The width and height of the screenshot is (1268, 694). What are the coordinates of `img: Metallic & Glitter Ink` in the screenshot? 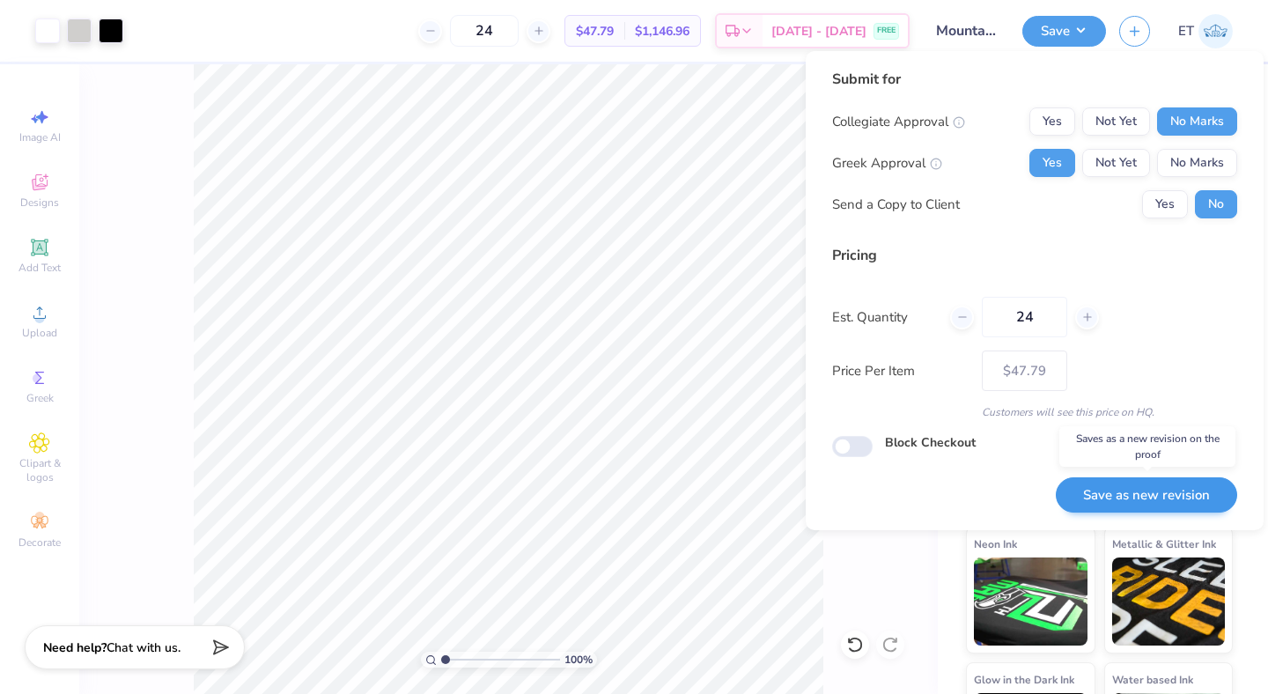 It's located at (1168, 601).